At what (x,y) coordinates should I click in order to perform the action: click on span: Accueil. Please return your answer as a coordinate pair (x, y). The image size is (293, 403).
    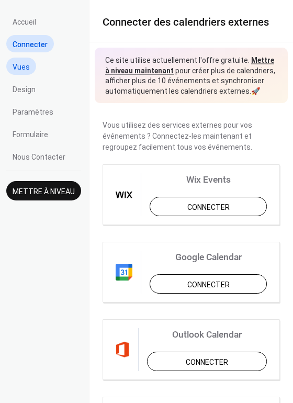
    Looking at the image, I should click on (24, 22).